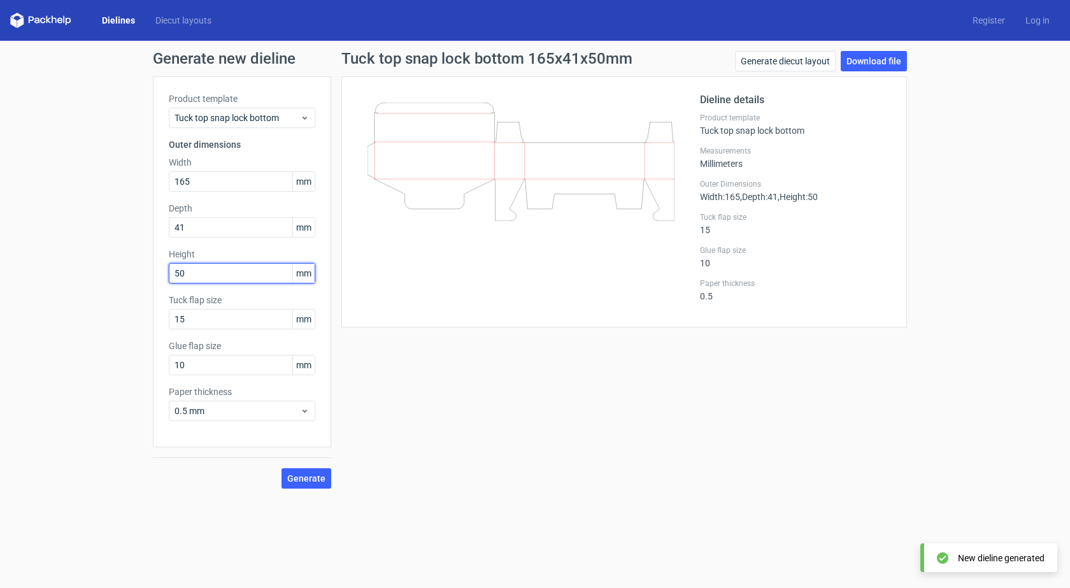  What do you see at coordinates (759, 197) in the screenshot?
I see `span: , Depth : 41` at bounding box center [759, 197].